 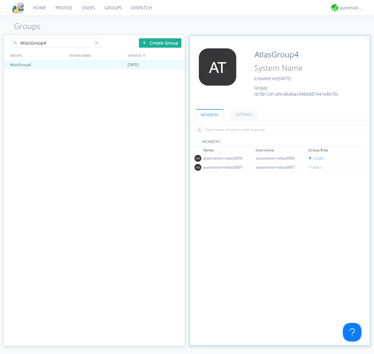 I want to click on div: Create Group, so click(x=160, y=43).